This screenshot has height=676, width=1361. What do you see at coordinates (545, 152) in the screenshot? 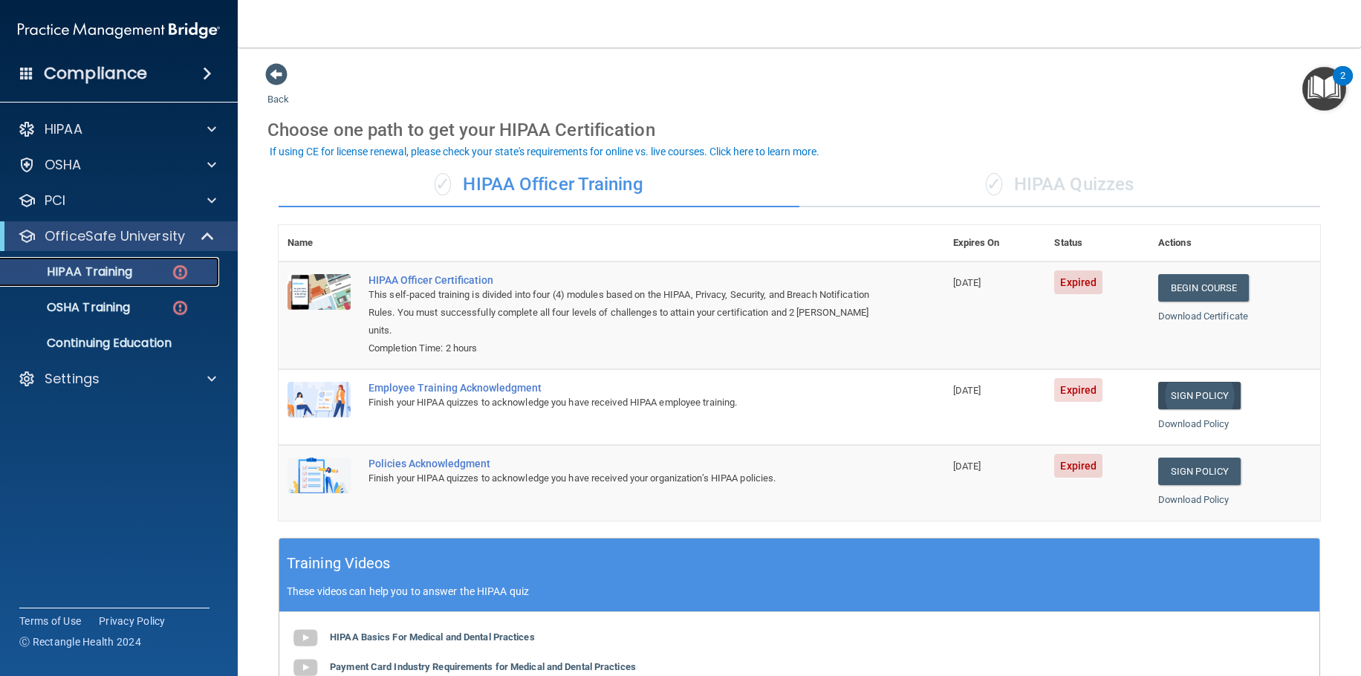
I see `button: If using CE for license renewal, please check your state's requirements for online vs. live cours...` at bounding box center [545, 152].